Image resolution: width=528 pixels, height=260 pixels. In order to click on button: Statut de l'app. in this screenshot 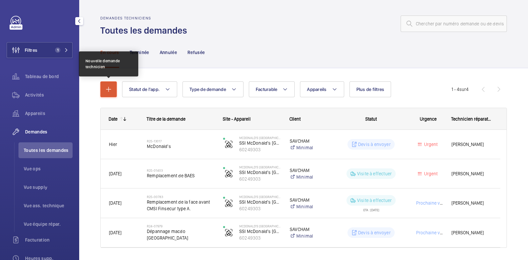, I will do `click(149, 89)`.